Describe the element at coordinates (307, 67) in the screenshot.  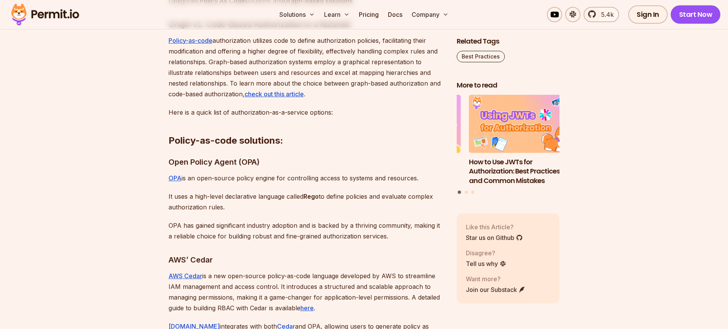
I see `p: authorization utilizes code to define authorization policies, facilitating their modification and...` at that location.